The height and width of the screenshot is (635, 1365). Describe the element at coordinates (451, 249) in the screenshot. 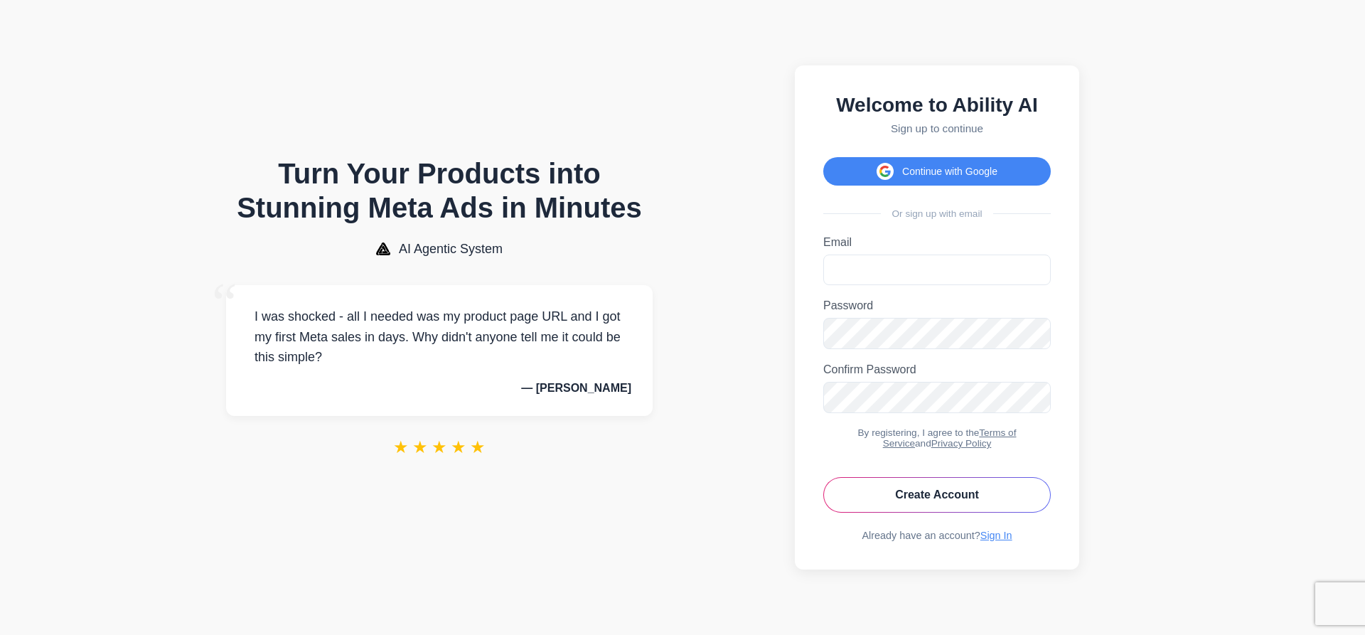

I see `span: AI Agentic System` at that location.